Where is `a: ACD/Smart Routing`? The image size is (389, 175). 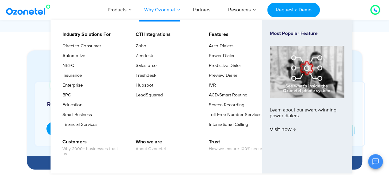 a: ACD/Smart Routing is located at coordinates (227, 95).